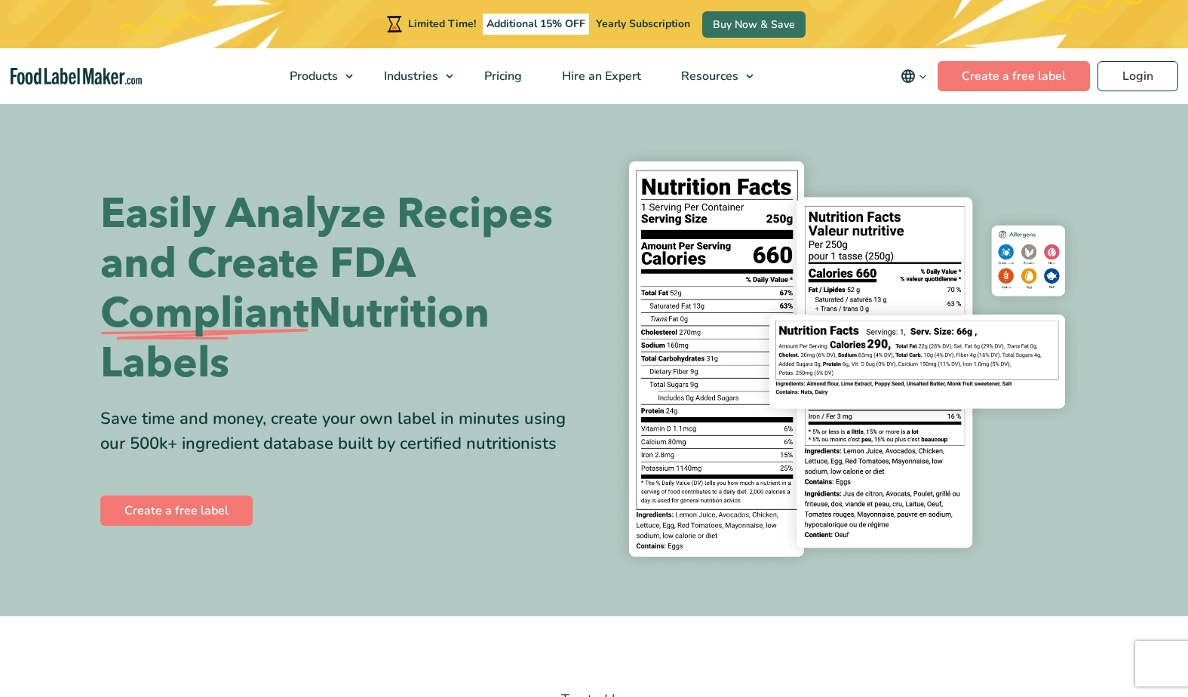 This screenshot has width=1188, height=697. What do you see at coordinates (708, 76) in the screenshot?
I see `span: Resources` at bounding box center [708, 76].